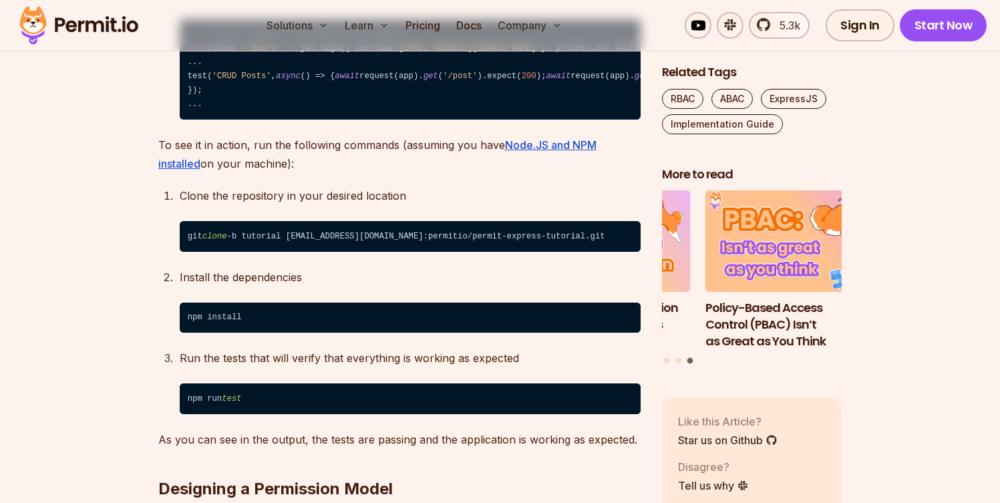 The image size is (1000, 503). I want to click on code: npm run, so click(410, 399).